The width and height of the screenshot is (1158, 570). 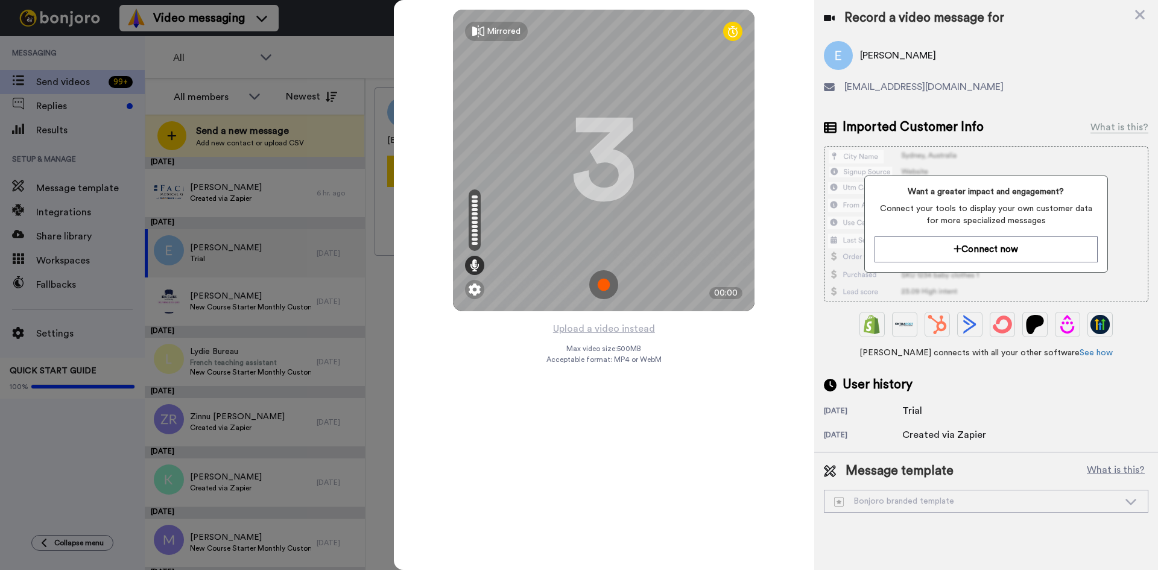 What do you see at coordinates (1120, 127) in the screenshot?
I see `div: What is this?` at bounding box center [1120, 127].